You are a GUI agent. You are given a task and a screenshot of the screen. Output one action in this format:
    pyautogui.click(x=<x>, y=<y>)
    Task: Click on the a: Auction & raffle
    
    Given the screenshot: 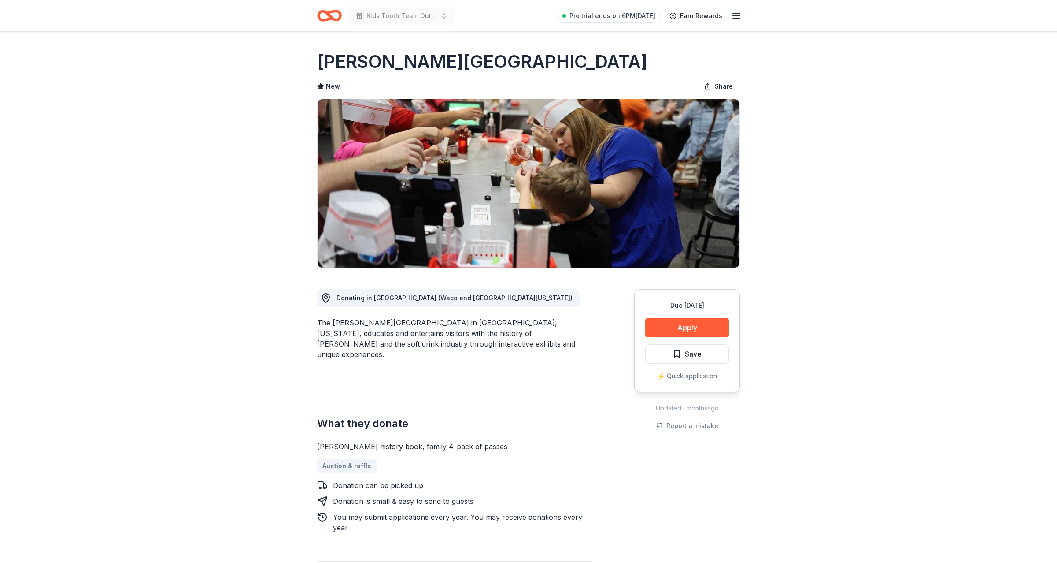 What is the action you would take?
    pyautogui.click(x=347, y=466)
    